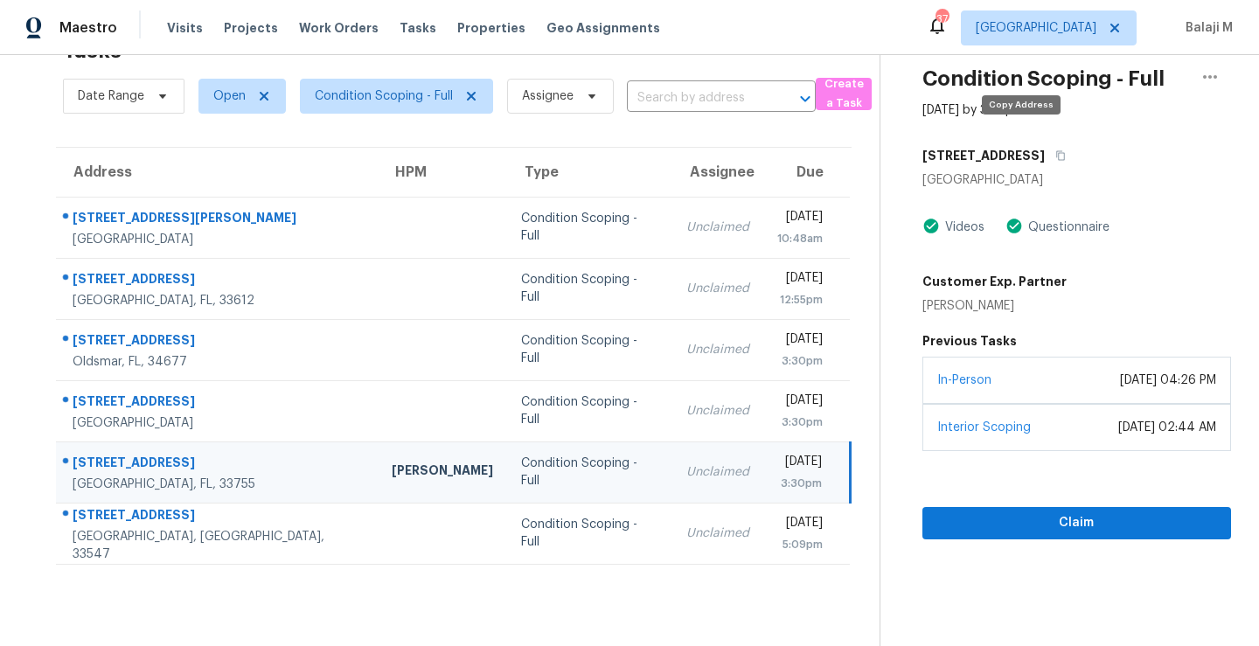 This screenshot has height=646, width=1259. What do you see at coordinates (92, 51) in the screenshot?
I see `h2: Tasks` at bounding box center [92, 51].